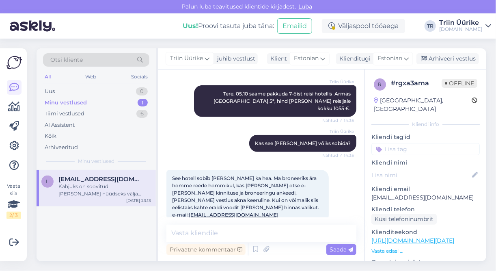 This screenshot has width=496, height=271. Describe the element at coordinates (404, 219) in the screenshot. I see `div: Küsi telefoninumbrit` at that location.